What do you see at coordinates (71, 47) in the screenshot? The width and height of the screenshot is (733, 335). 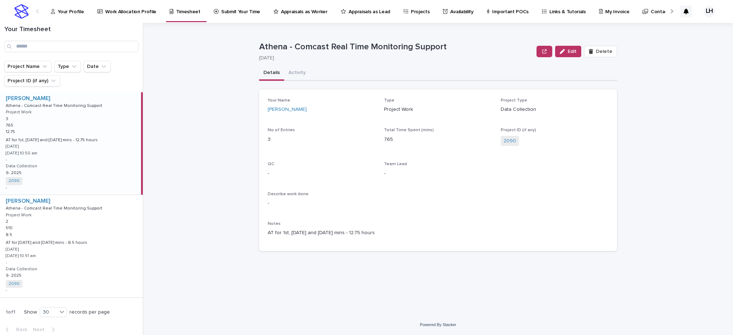 I see `div: Search` at bounding box center [71, 47].